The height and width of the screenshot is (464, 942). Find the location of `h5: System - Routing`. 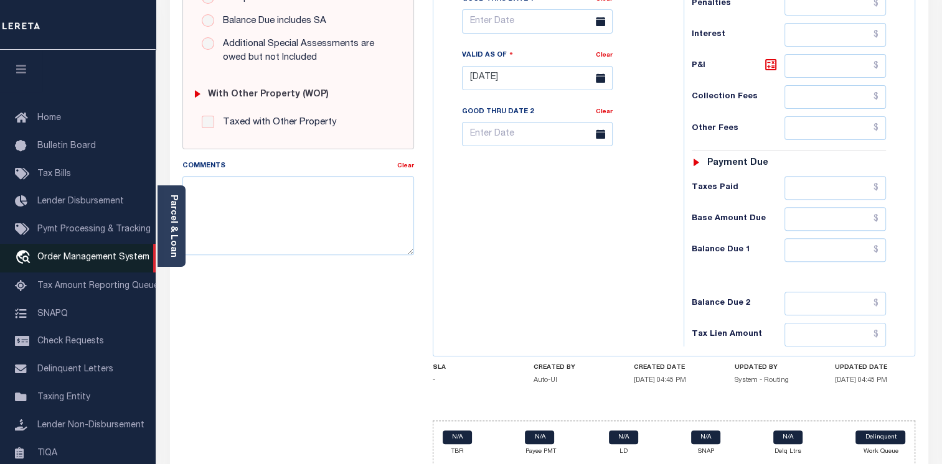

h5: System - Routing is located at coordinates (774, 380).